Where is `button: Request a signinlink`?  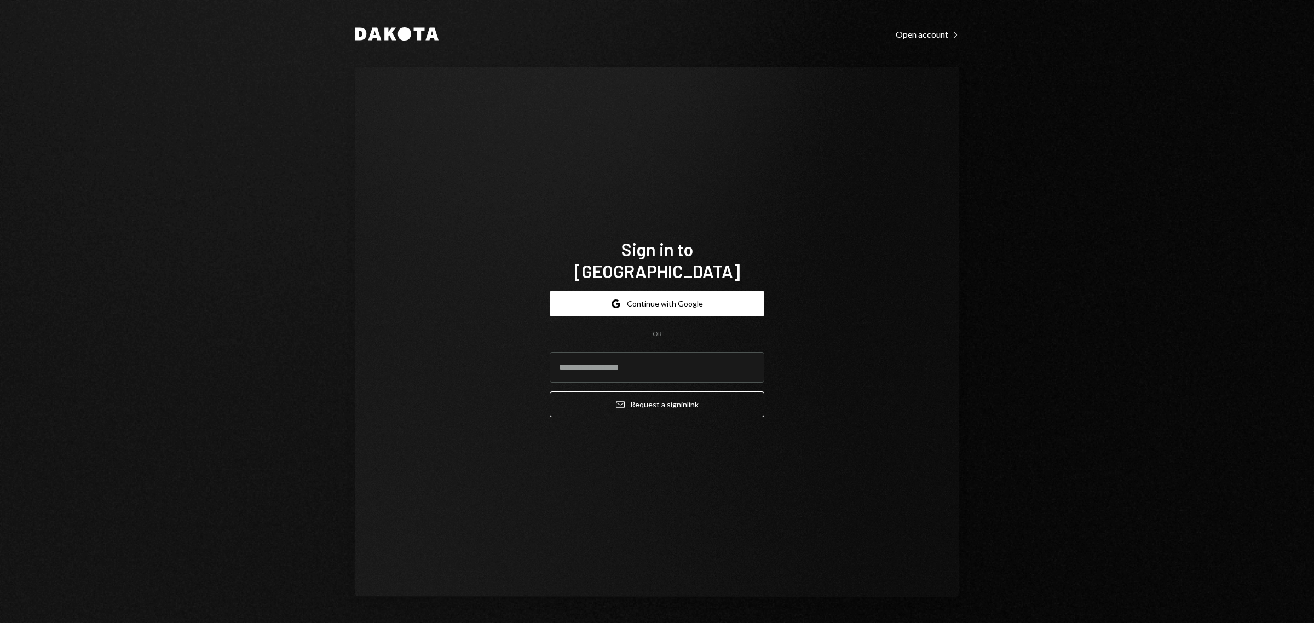 button: Request a signinlink is located at coordinates (657, 404).